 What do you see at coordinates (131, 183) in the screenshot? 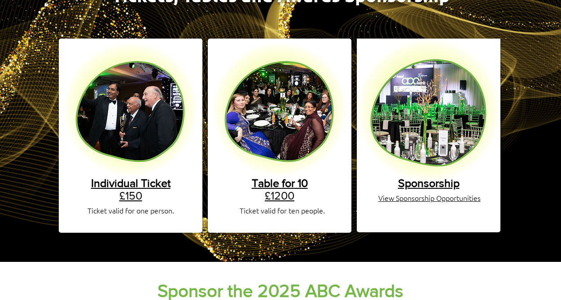
I see `span: Individual Ticket` at bounding box center [131, 183].